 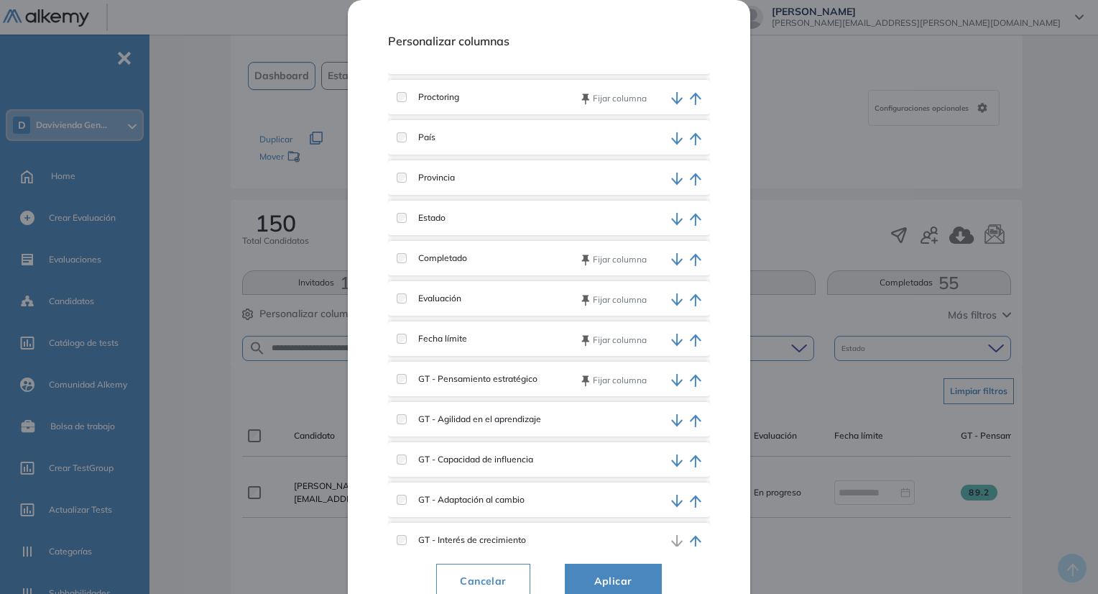 I want to click on label: GT - Adaptación al cambio, so click(x=466, y=500).